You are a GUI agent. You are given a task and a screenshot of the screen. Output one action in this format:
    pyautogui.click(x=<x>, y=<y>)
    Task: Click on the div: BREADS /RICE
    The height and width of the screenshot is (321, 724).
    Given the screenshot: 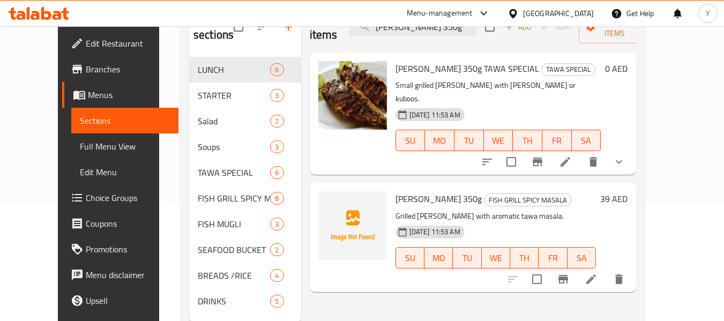 What is the action you would take?
    pyautogui.click(x=234, y=275)
    